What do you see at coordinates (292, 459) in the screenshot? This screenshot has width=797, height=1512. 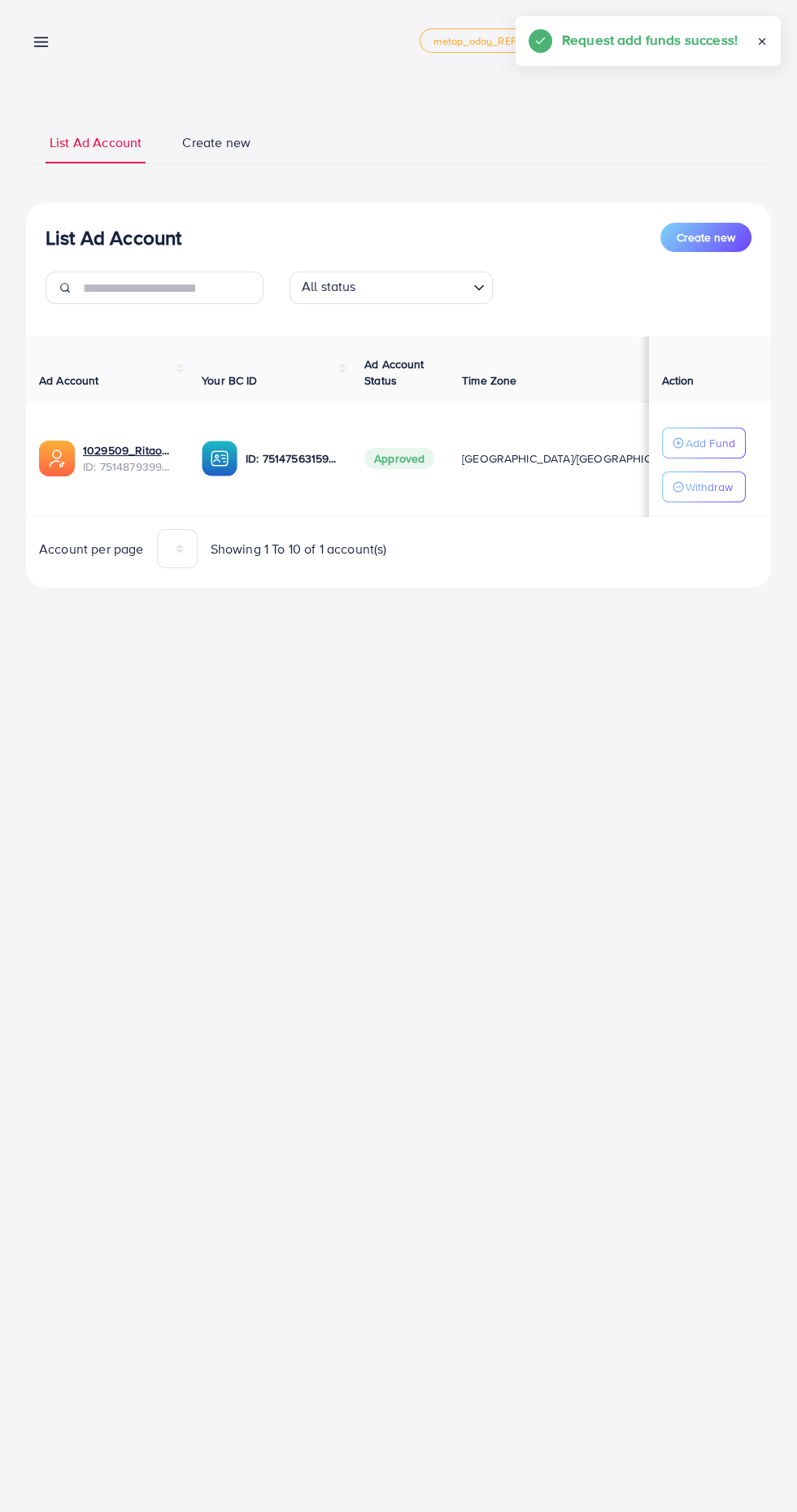 I see `p: ID: 7514756315978727441` at bounding box center [292, 459].